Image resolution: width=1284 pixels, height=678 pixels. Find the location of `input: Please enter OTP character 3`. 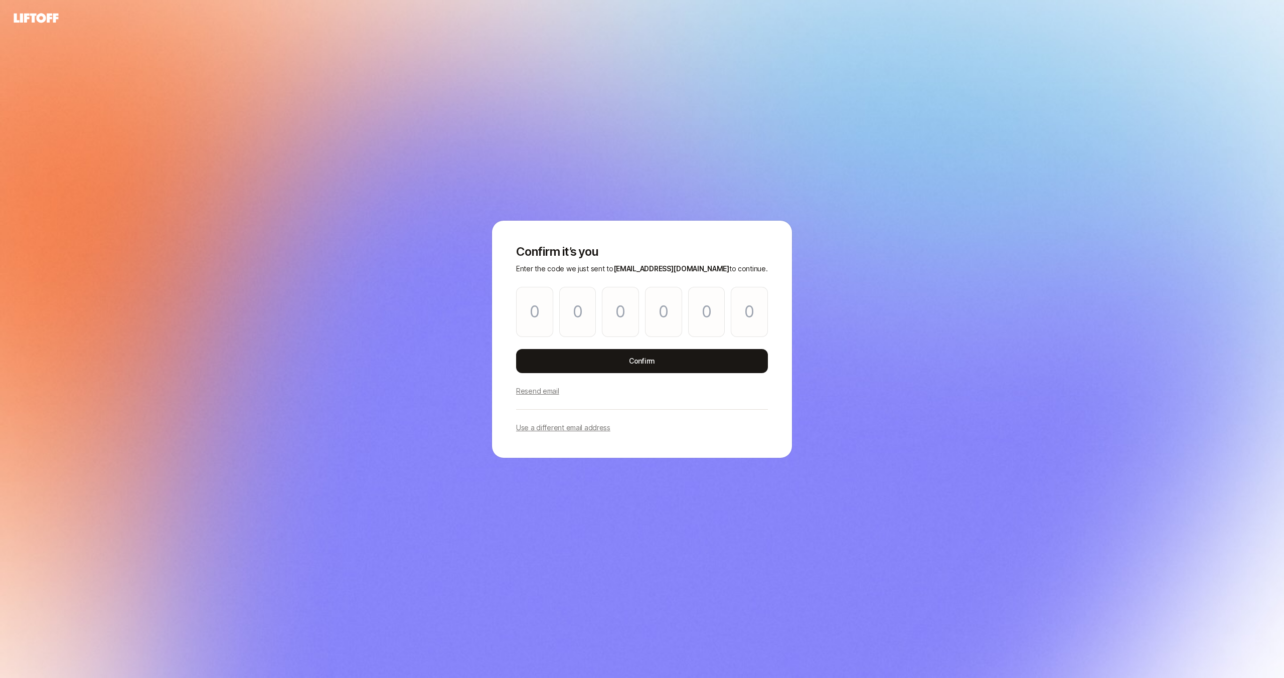

input: Please enter OTP character 3 is located at coordinates (620, 312).